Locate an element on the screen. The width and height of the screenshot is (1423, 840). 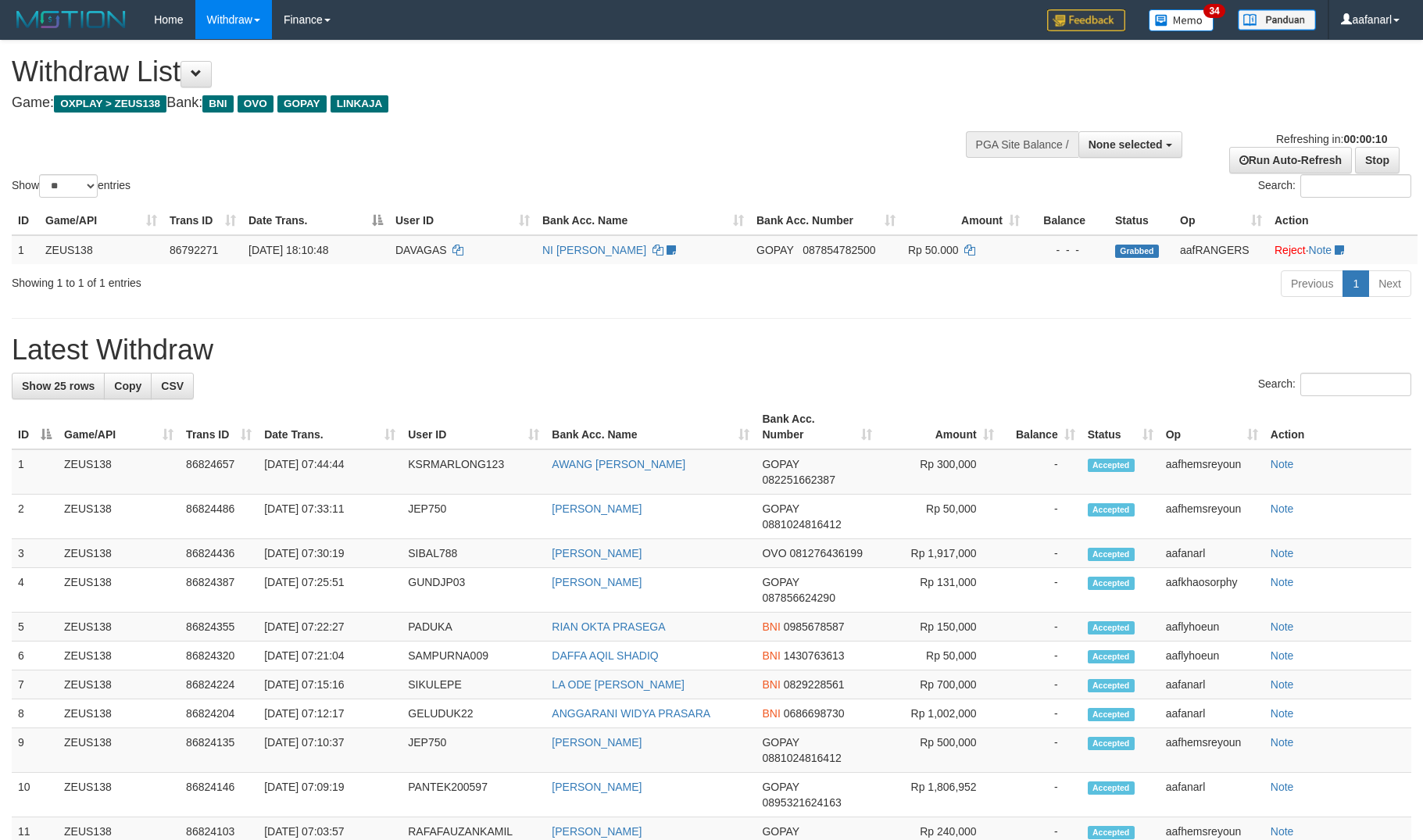
span: Copy 0881024816412 to clipboard is located at coordinates (801, 759).